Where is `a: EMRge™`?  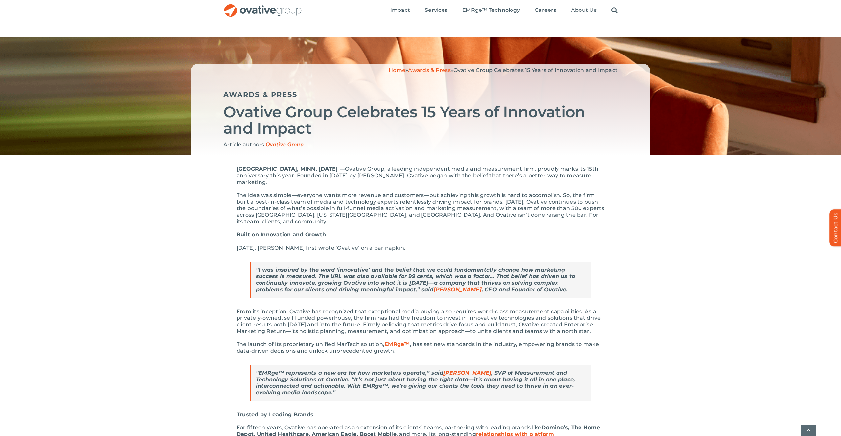 a: EMRge™ is located at coordinates (397, 344).